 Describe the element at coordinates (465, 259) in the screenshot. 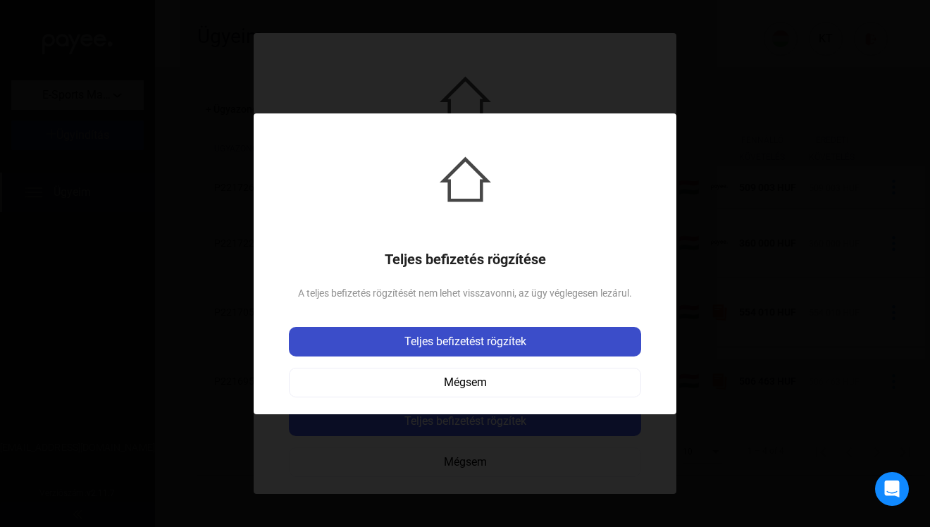

I see `h1: Teljes befizetés rögzítése` at that location.